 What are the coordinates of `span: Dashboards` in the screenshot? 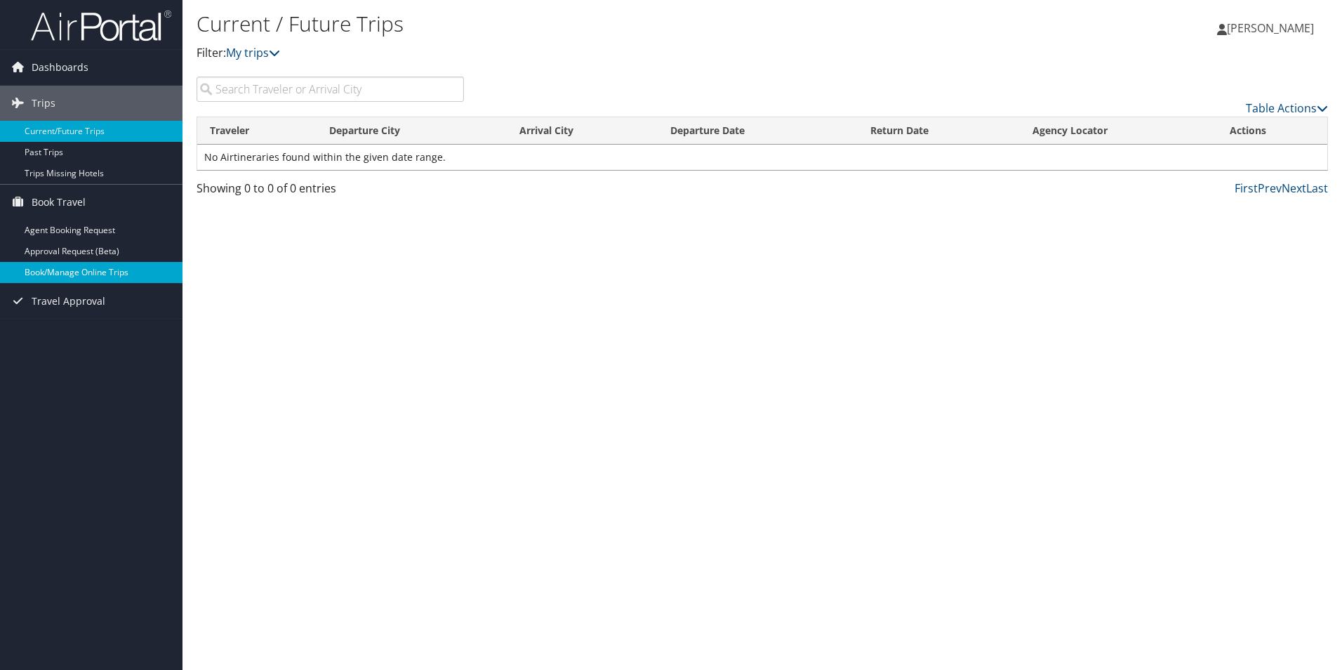 It's located at (60, 67).